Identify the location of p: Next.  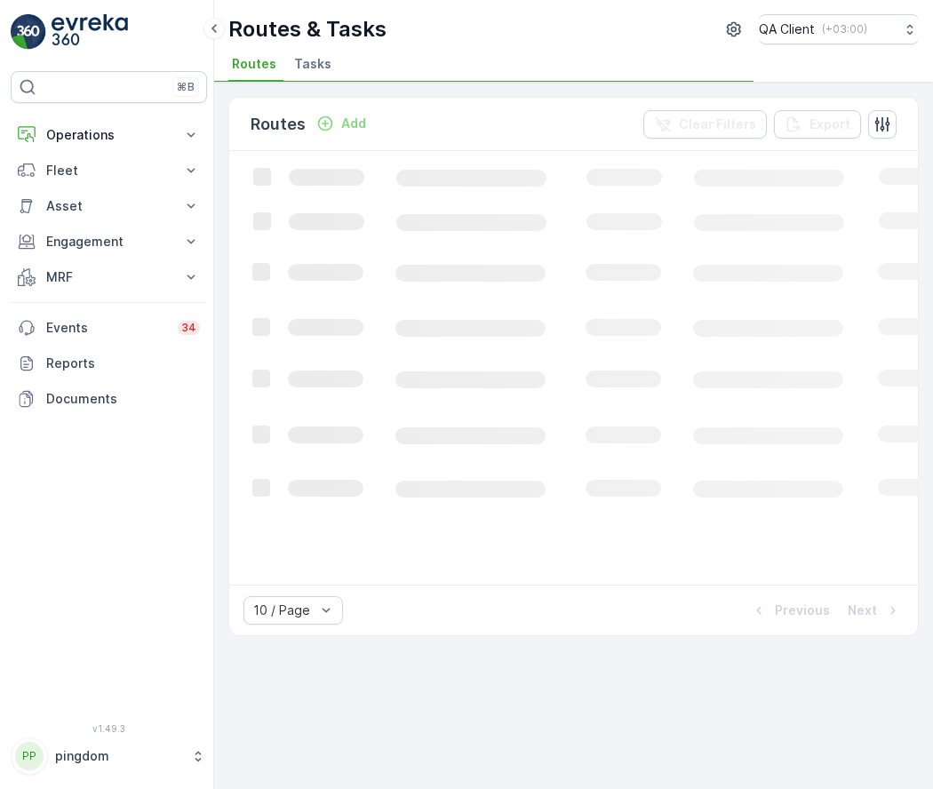
(862, 611).